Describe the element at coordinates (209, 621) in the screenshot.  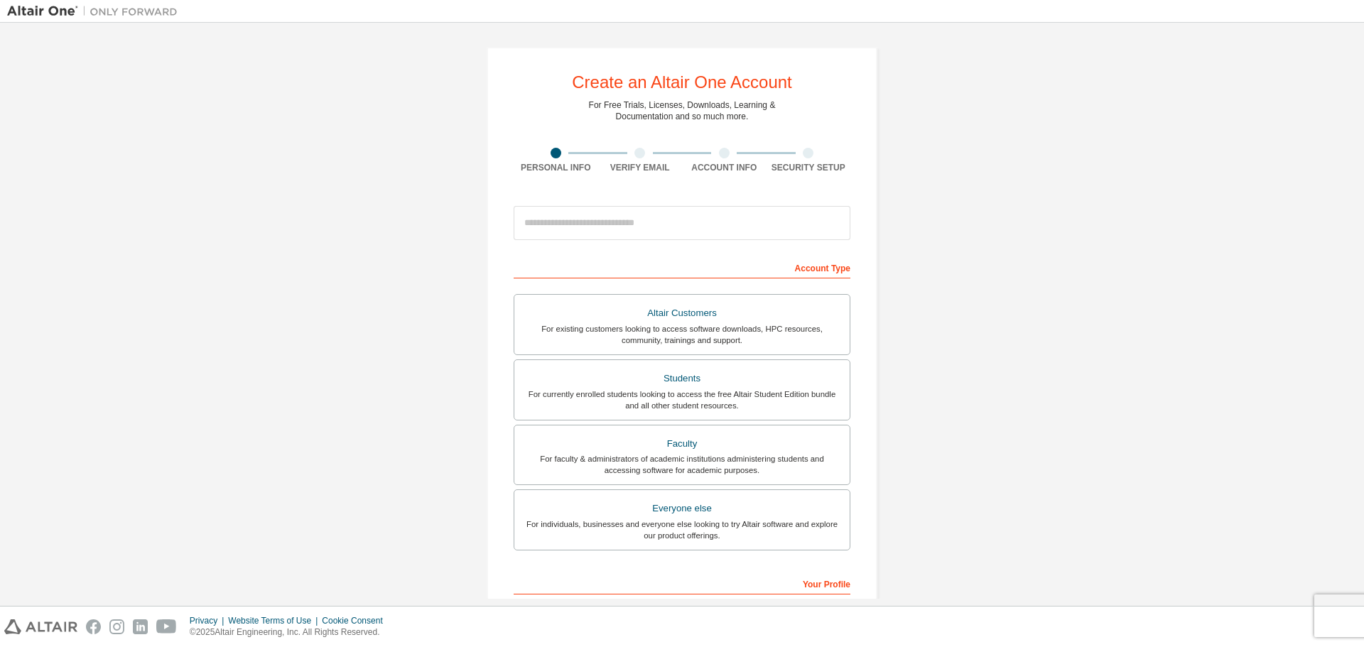
I see `div: Privacy` at that location.